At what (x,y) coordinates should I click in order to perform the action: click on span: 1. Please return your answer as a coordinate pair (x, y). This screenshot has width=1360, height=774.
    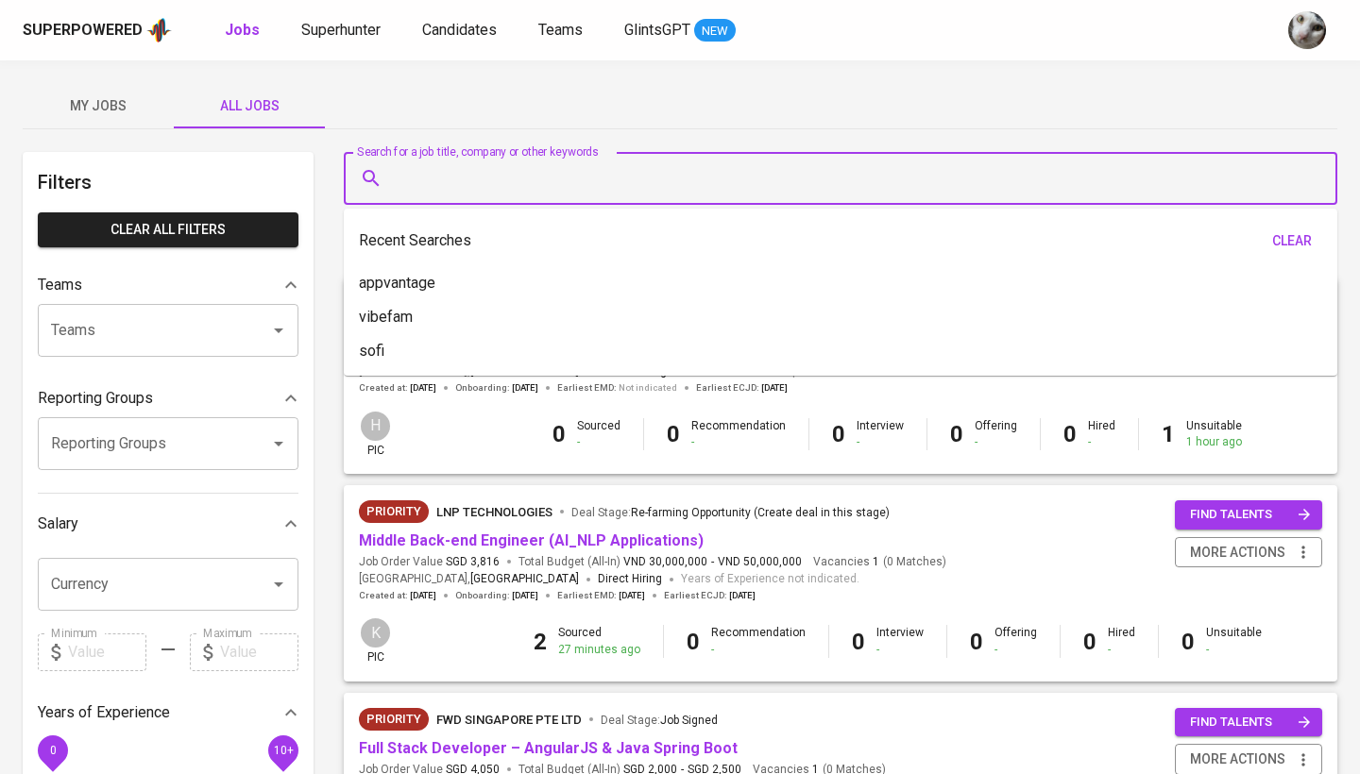
    Looking at the image, I should click on (875, 562).